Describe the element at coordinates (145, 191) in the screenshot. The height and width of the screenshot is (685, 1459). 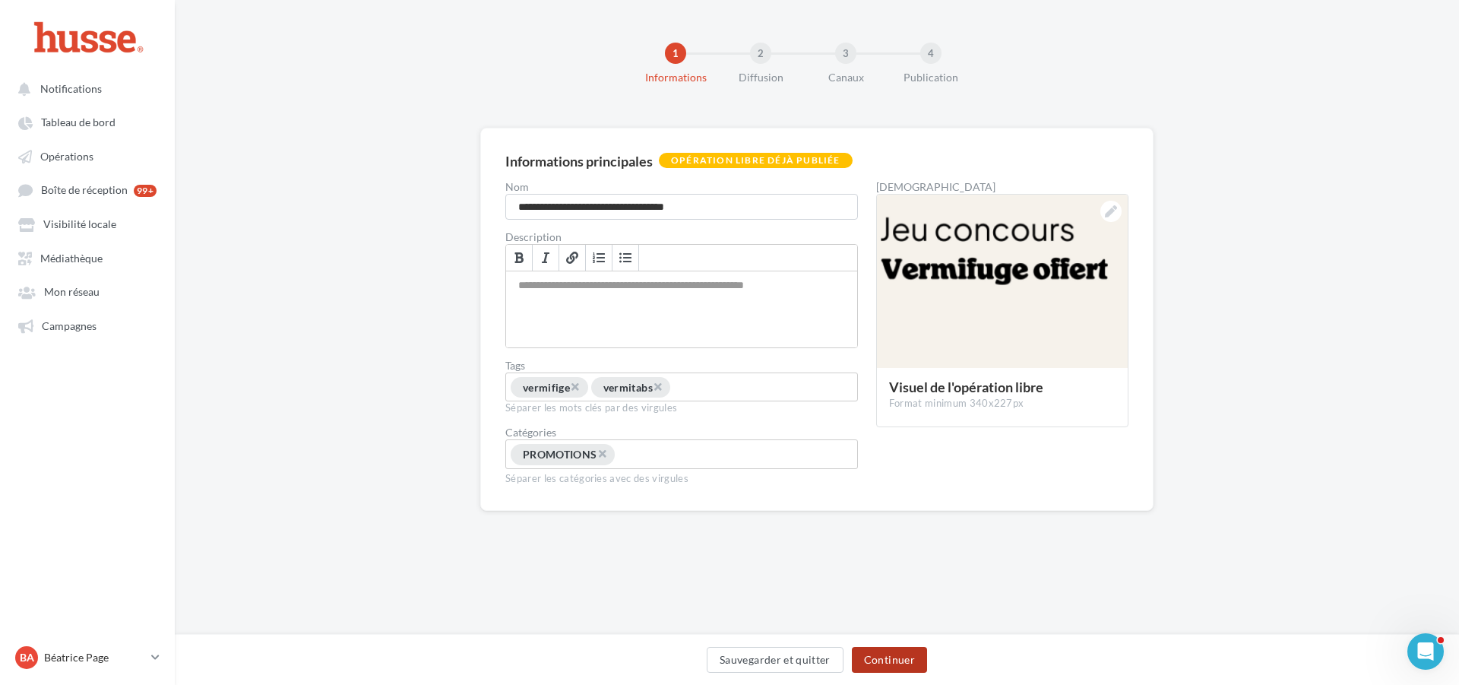
I see `div: 99+` at that location.